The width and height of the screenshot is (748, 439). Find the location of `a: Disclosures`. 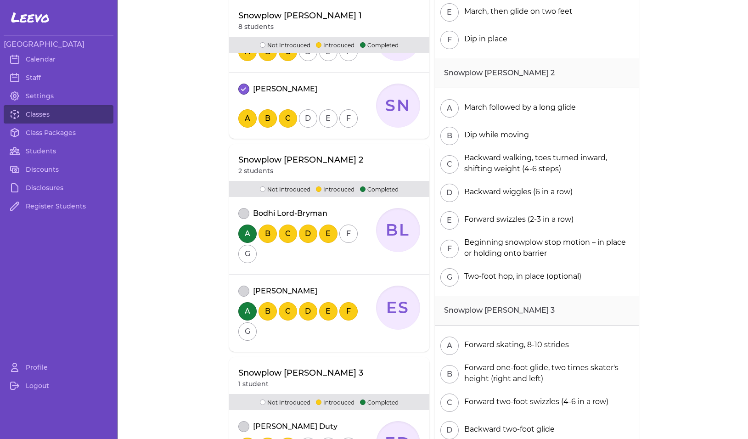

a: Disclosures is located at coordinates (58, 188).